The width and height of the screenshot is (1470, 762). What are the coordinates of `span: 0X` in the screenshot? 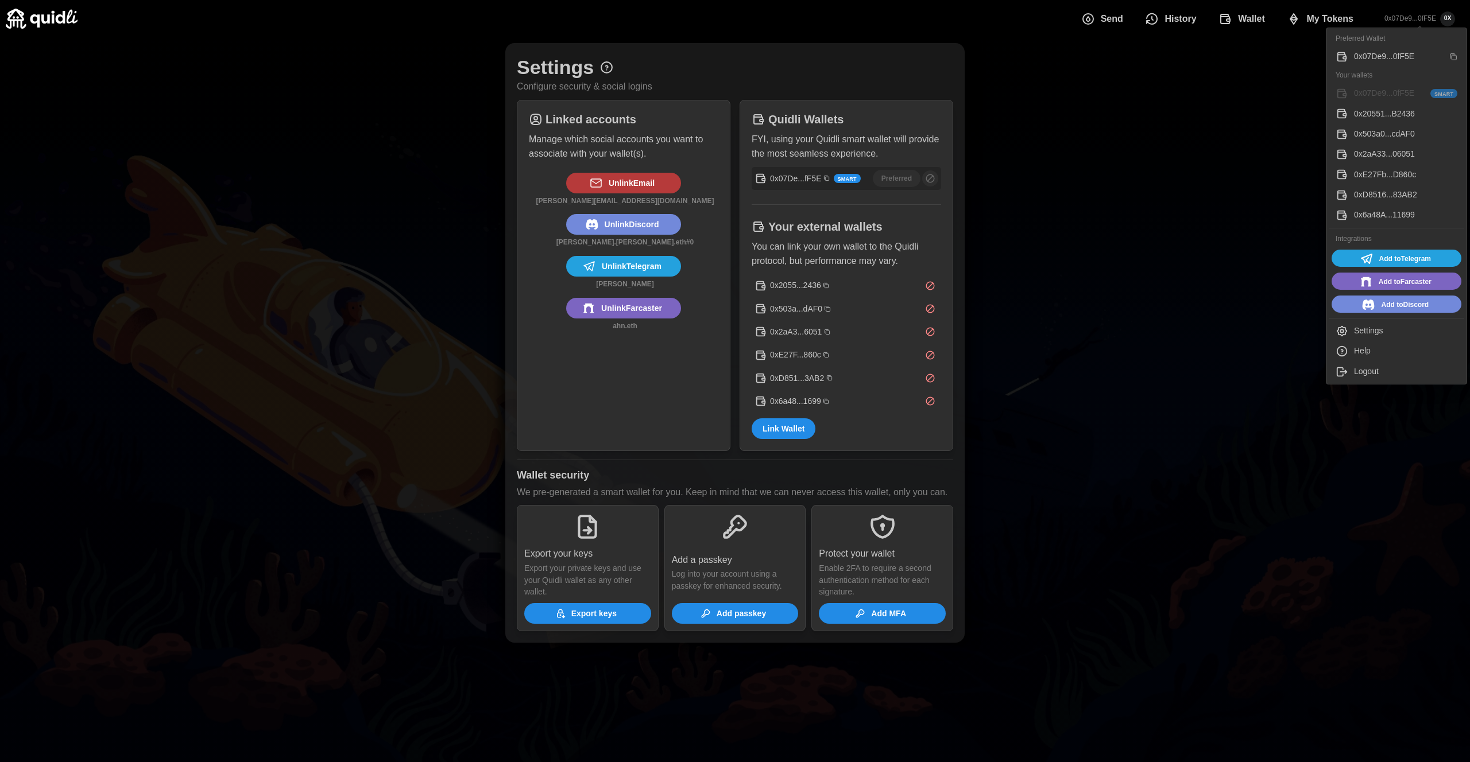 It's located at (1447, 19).